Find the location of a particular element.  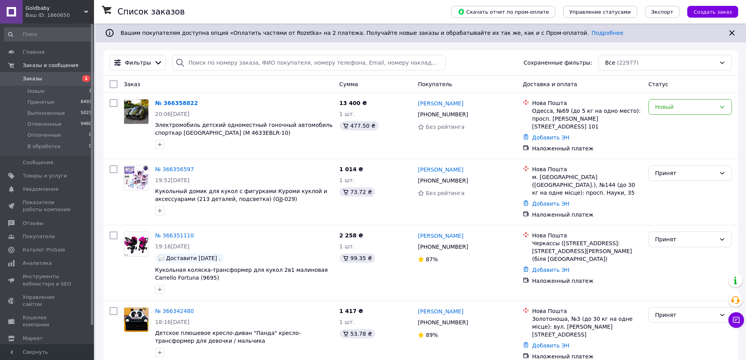

a: Добавить ЭН is located at coordinates (550, 345).